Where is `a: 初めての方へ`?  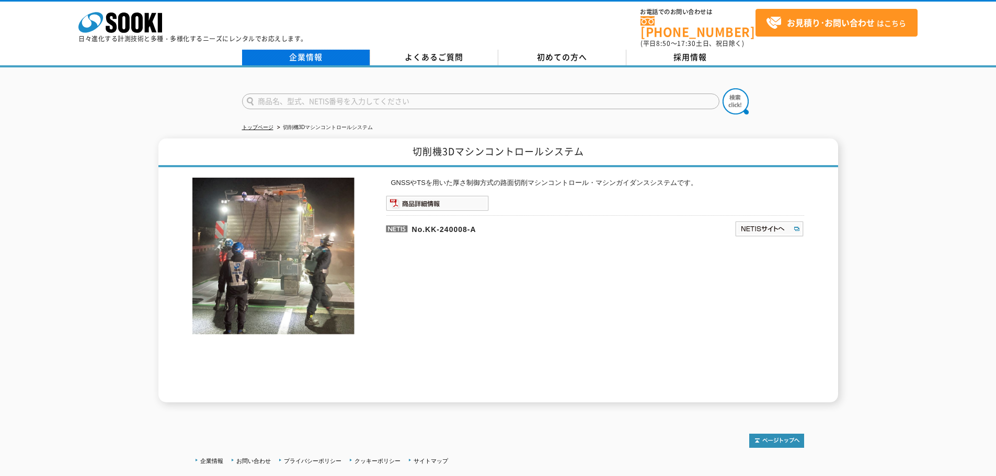
a: 初めての方へ is located at coordinates (562, 58).